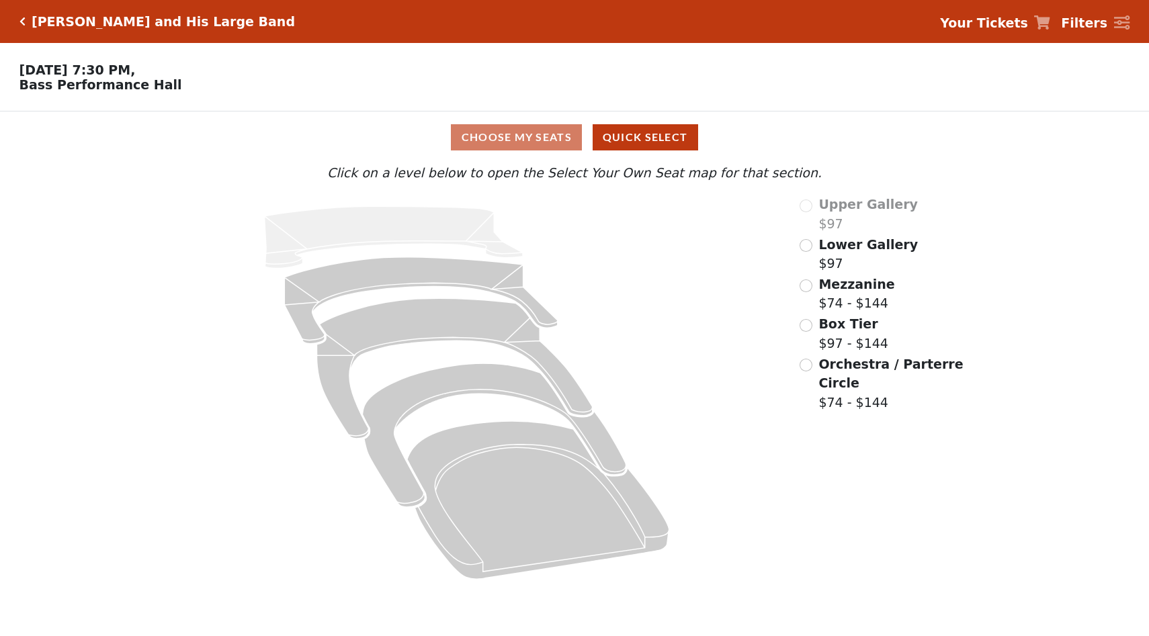 The width and height of the screenshot is (1149, 636). What do you see at coordinates (890, 374) in the screenshot?
I see `span: Orchestra / Parterre Circle` at bounding box center [890, 374].